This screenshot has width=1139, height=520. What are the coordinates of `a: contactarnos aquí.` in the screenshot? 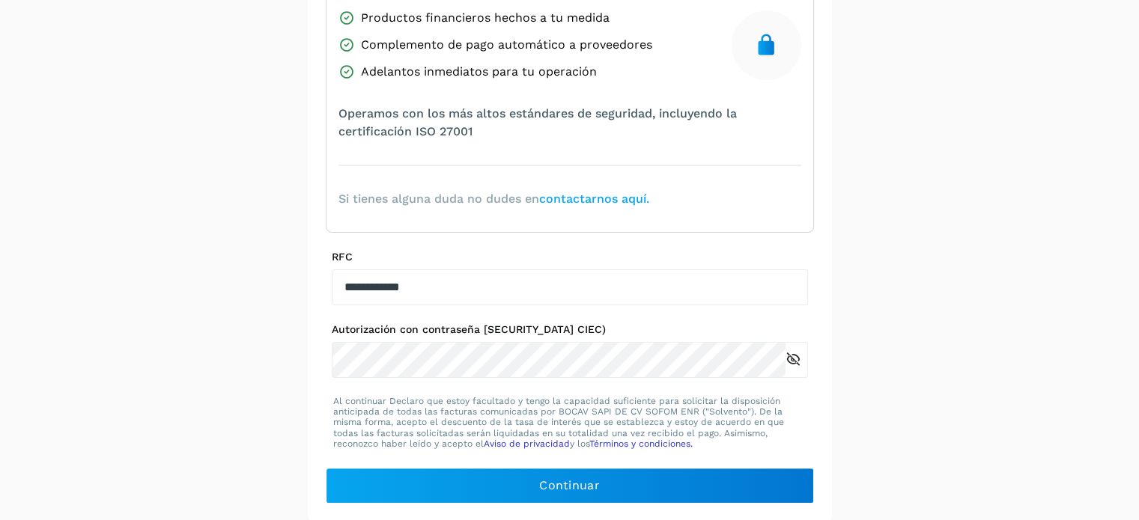 It's located at (594, 198).